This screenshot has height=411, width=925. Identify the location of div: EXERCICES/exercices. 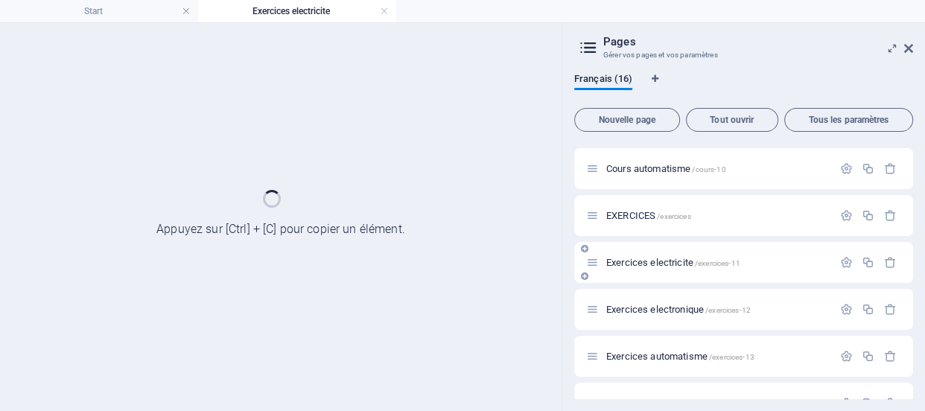
(718, 215).